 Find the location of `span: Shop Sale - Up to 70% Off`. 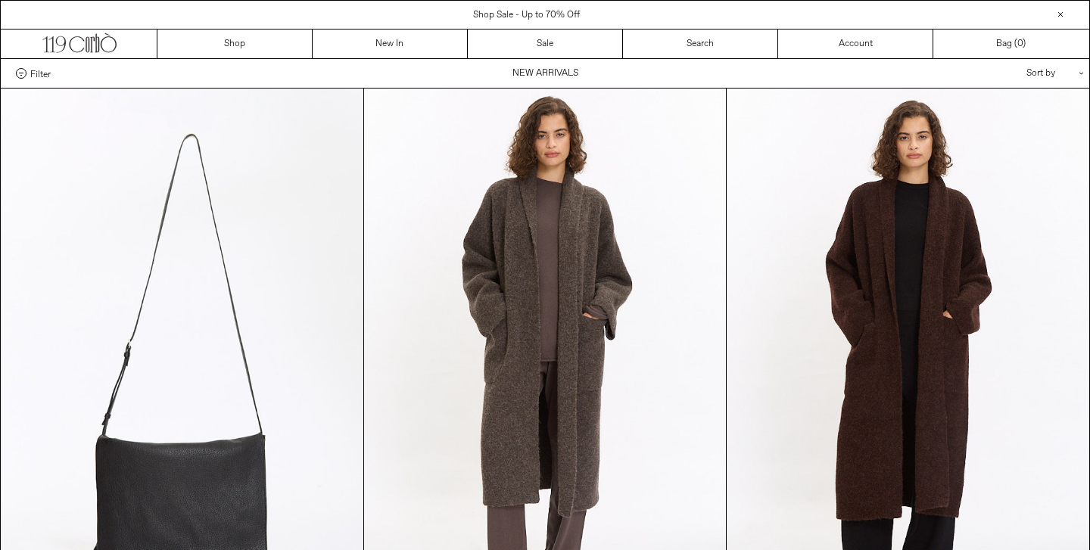

span: Shop Sale - Up to 70% Off is located at coordinates (526, 15).